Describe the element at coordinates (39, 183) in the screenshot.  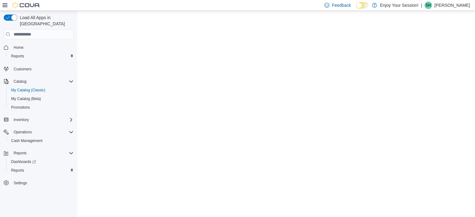
I see `button: Settings` at that location.